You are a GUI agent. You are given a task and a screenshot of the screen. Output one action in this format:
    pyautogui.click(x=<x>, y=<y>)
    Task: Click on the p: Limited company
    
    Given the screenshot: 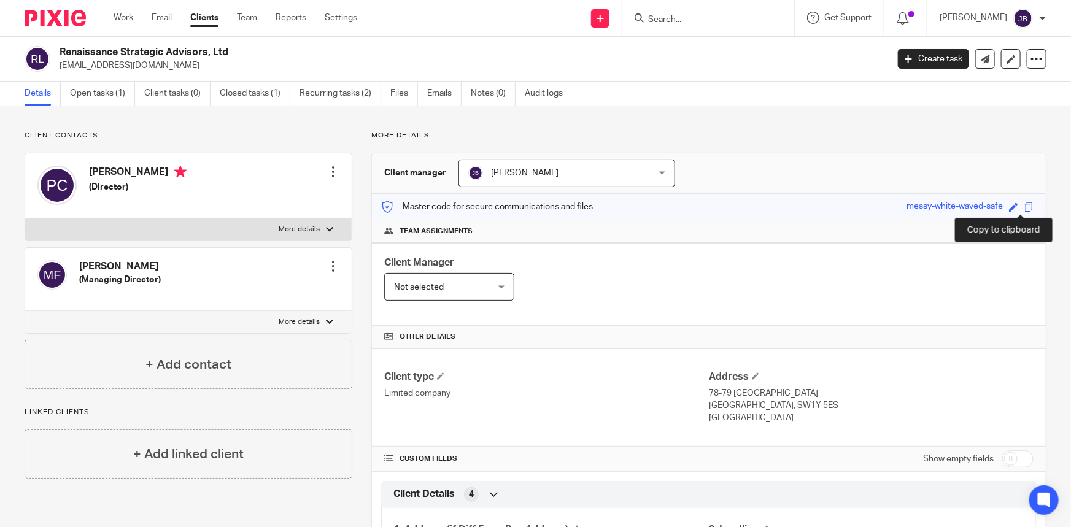 What is the action you would take?
    pyautogui.click(x=546, y=393)
    